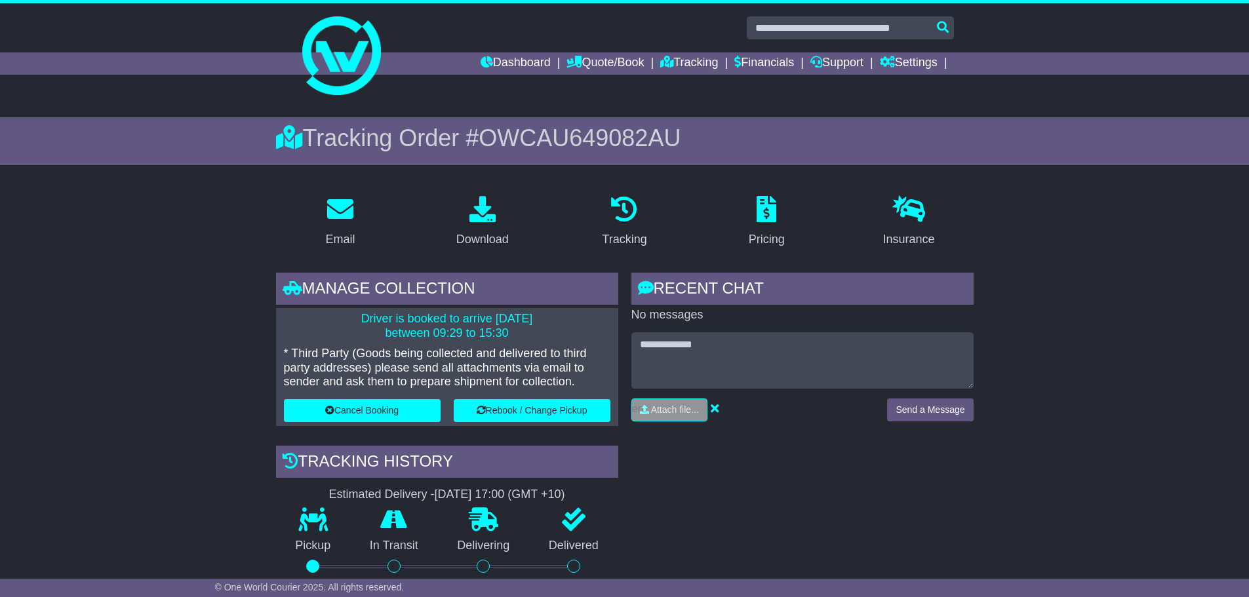 The height and width of the screenshot is (597, 1249). Describe the element at coordinates (447, 290) in the screenshot. I see `div: Manage collection` at that location.